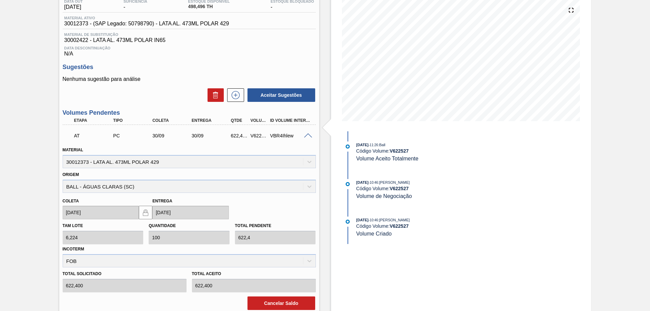  Describe the element at coordinates (382, 145) in the screenshot. I see `span: : Ball` at that location.